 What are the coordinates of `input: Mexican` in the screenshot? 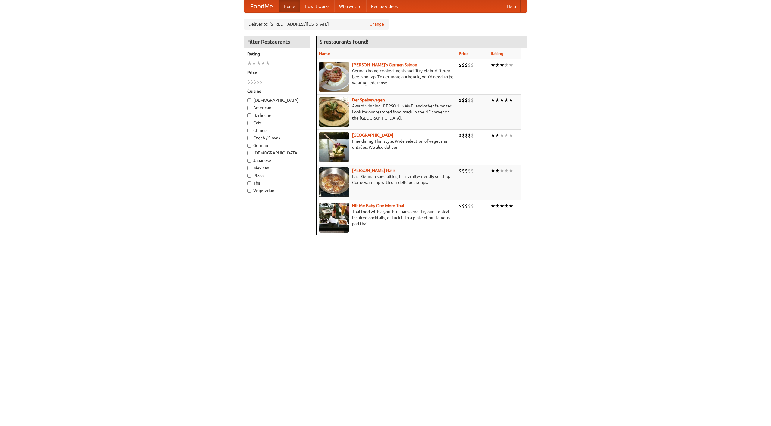 It's located at (249, 168).